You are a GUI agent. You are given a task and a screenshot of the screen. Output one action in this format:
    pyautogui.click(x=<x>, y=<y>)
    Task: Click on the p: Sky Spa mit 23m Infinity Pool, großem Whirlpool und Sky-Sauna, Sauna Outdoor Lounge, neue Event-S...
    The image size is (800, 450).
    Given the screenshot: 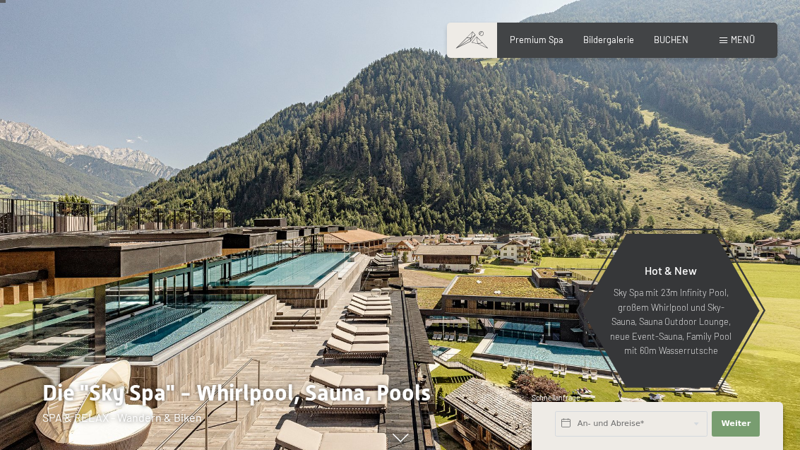 What is the action you would take?
    pyautogui.click(x=671, y=321)
    